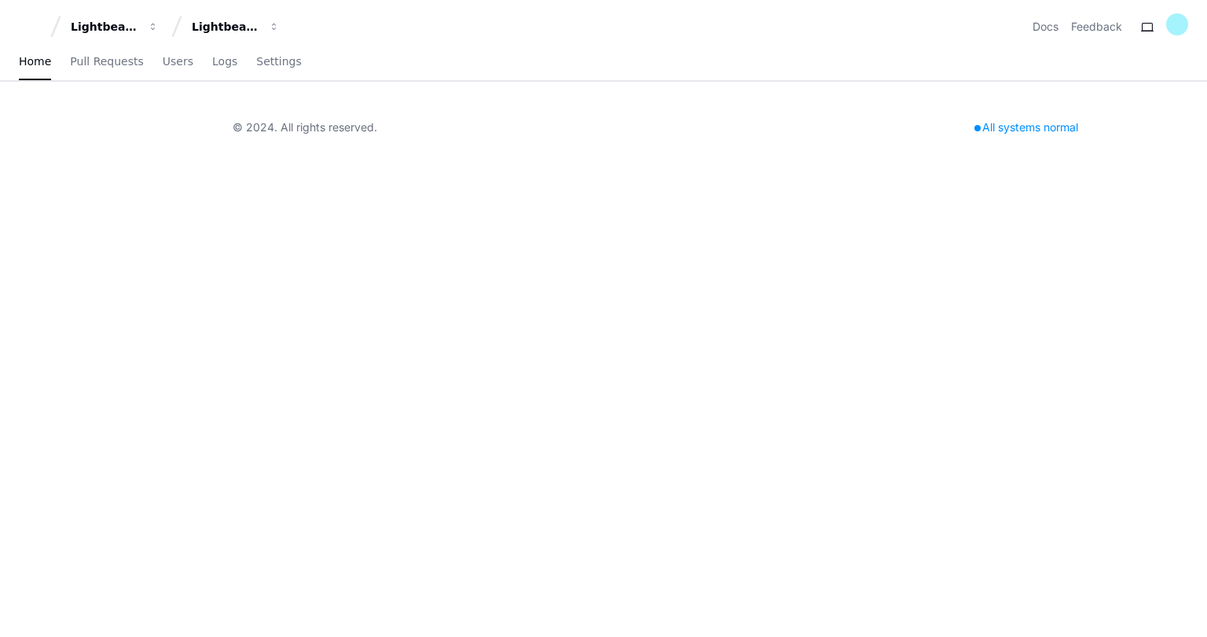 Image resolution: width=1207 pixels, height=637 pixels. Describe the element at coordinates (1045, 27) in the screenshot. I see `a: Docs` at that location.